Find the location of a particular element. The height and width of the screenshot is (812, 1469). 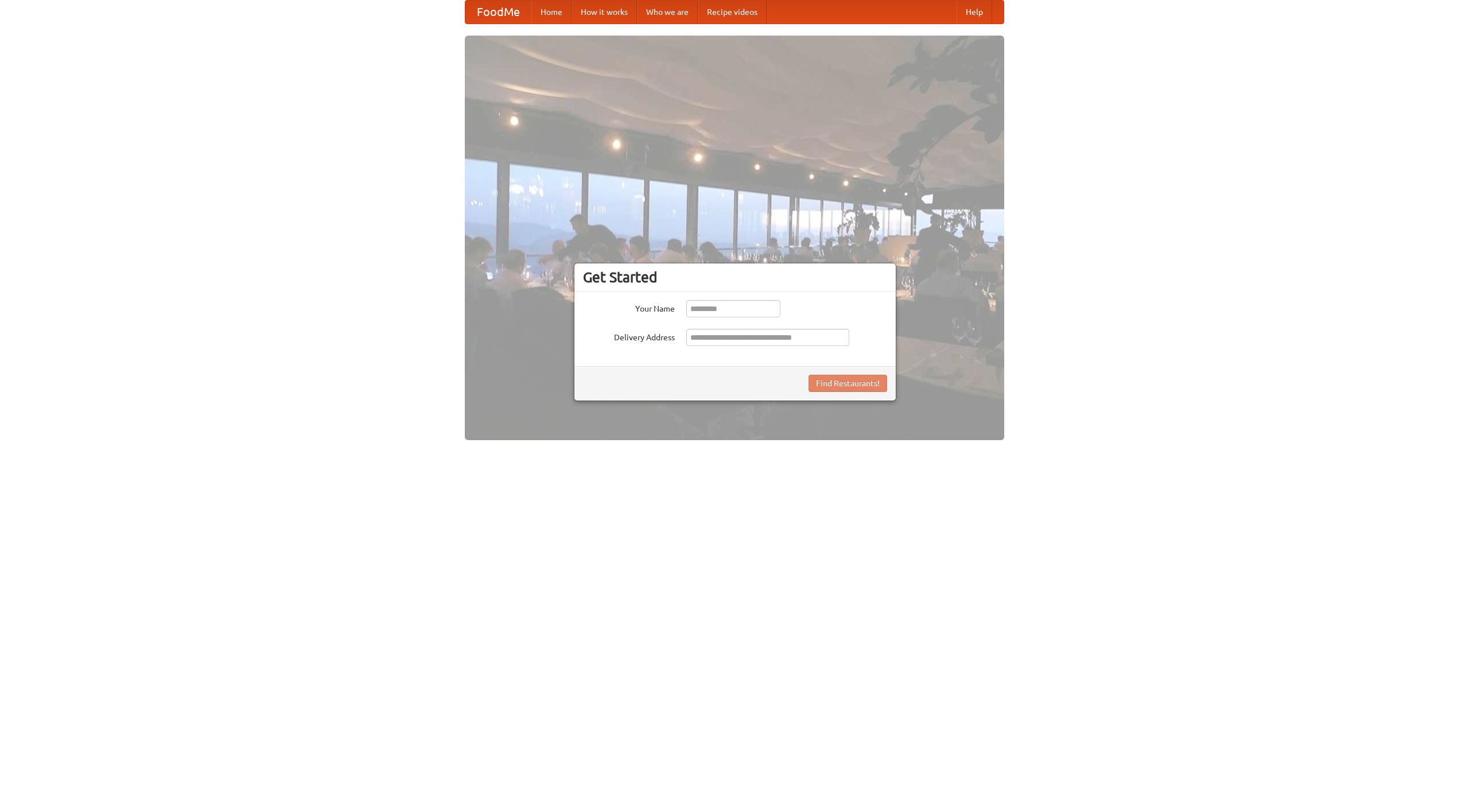

a: Recipe videos is located at coordinates (733, 12).